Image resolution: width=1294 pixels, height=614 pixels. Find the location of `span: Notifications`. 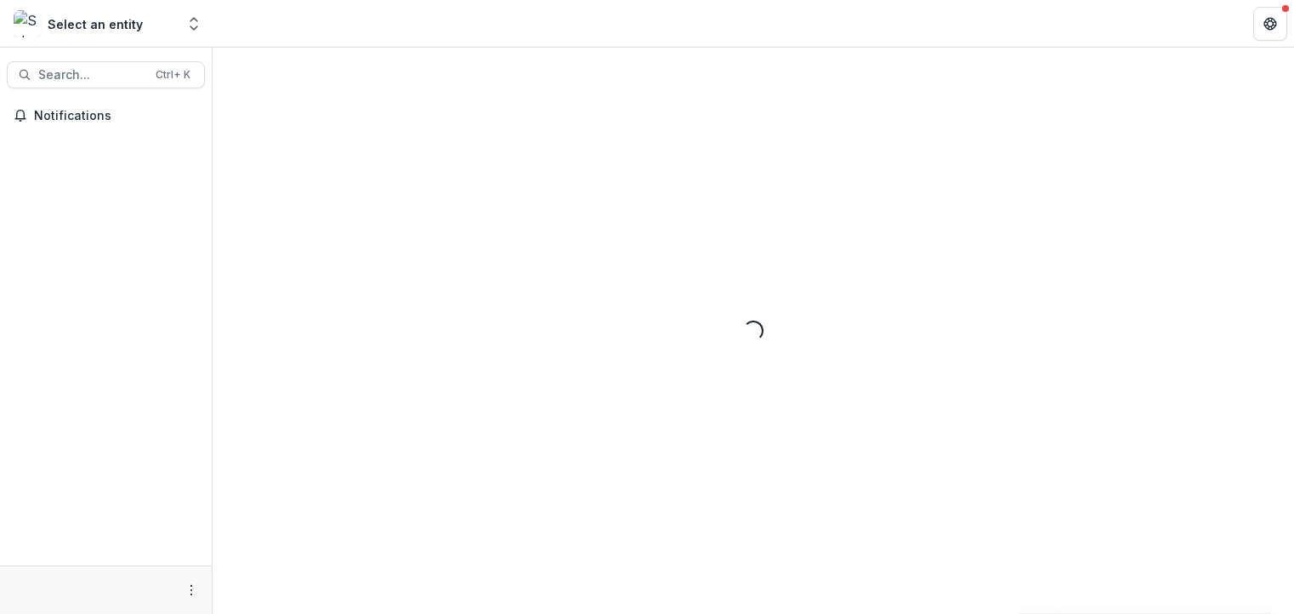

span: Notifications is located at coordinates (116, 116).